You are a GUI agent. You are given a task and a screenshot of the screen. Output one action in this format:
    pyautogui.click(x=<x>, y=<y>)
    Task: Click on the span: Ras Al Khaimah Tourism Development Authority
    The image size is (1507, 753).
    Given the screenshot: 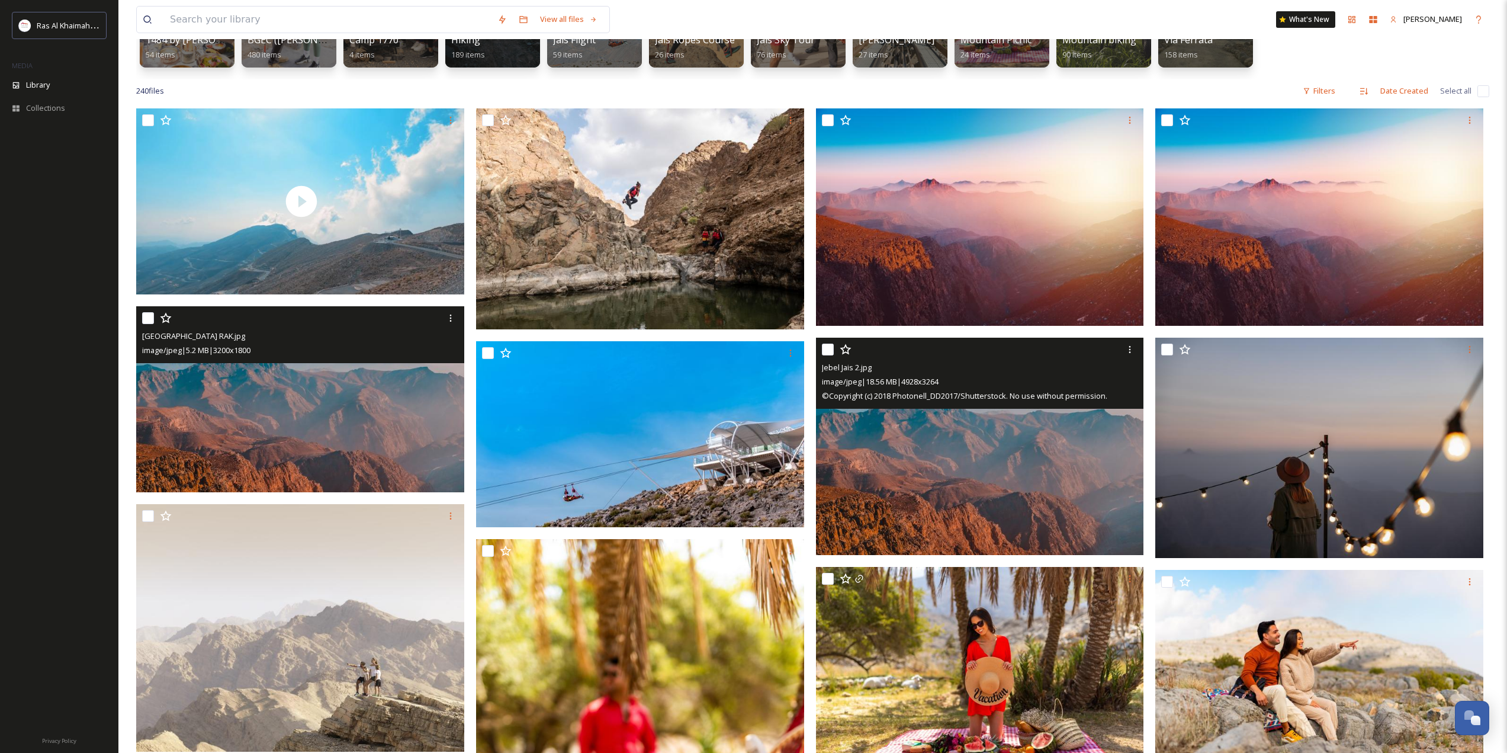 What is the action you would take?
    pyautogui.click(x=120, y=25)
    